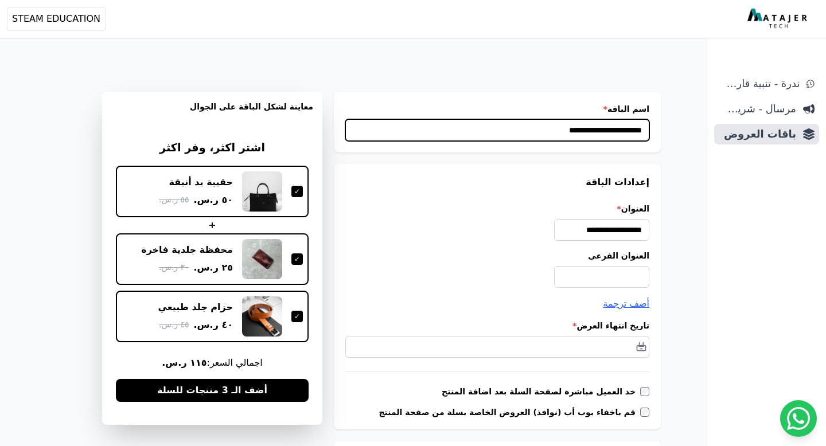  Describe the element at coordinates (497, 182) in the screenshot. I see `h3: إعدادات الباقة` at that location.